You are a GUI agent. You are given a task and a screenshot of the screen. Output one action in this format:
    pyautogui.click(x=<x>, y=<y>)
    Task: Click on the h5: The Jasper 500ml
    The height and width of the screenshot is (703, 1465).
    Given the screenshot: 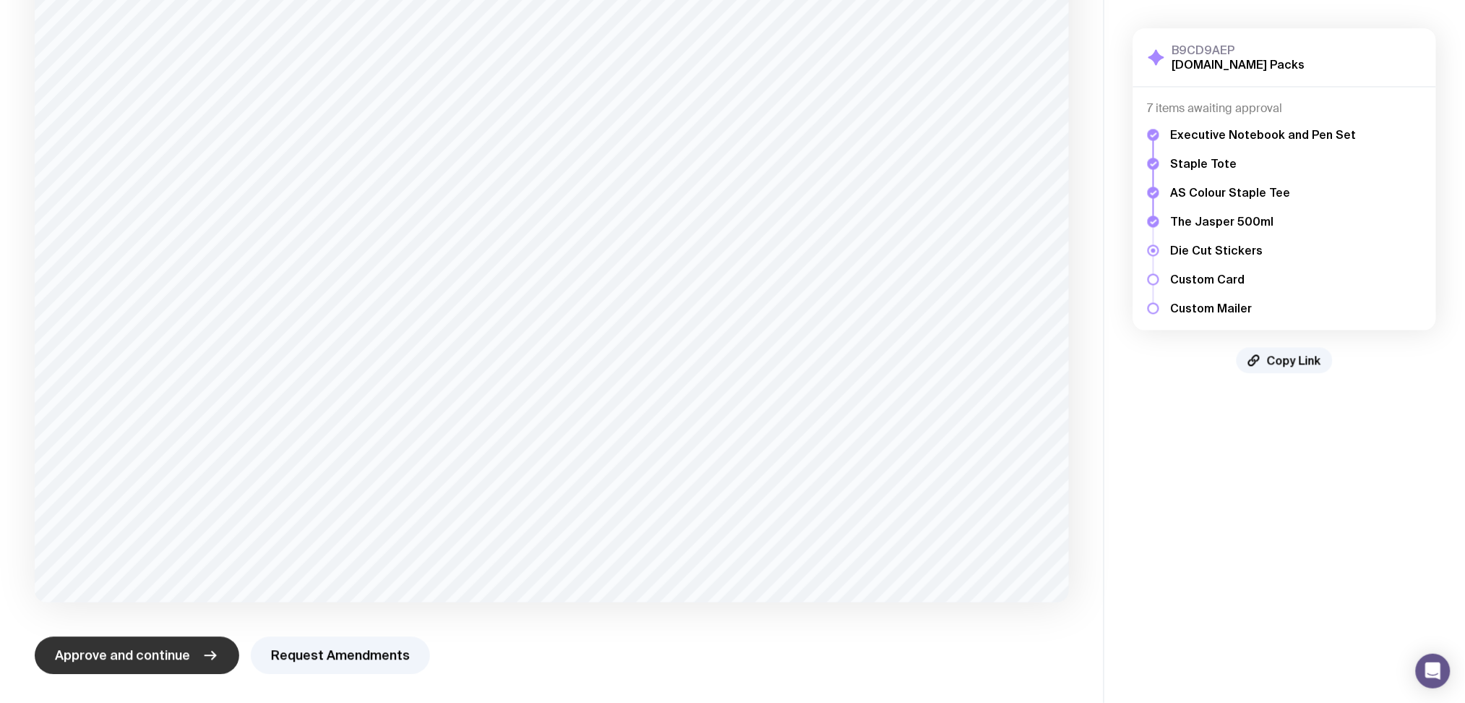 What is the action you would take?
    pyautogui.click(x=1263, y=222)
    